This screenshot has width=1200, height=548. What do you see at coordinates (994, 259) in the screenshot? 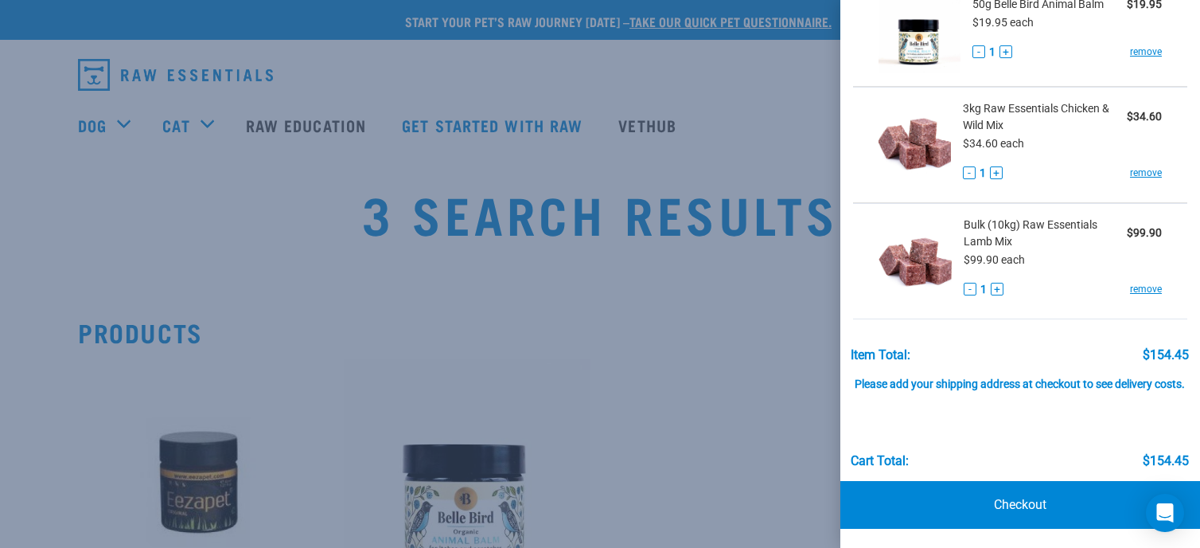
I see `span: $99.90 each` at bounding box center [994, 259].